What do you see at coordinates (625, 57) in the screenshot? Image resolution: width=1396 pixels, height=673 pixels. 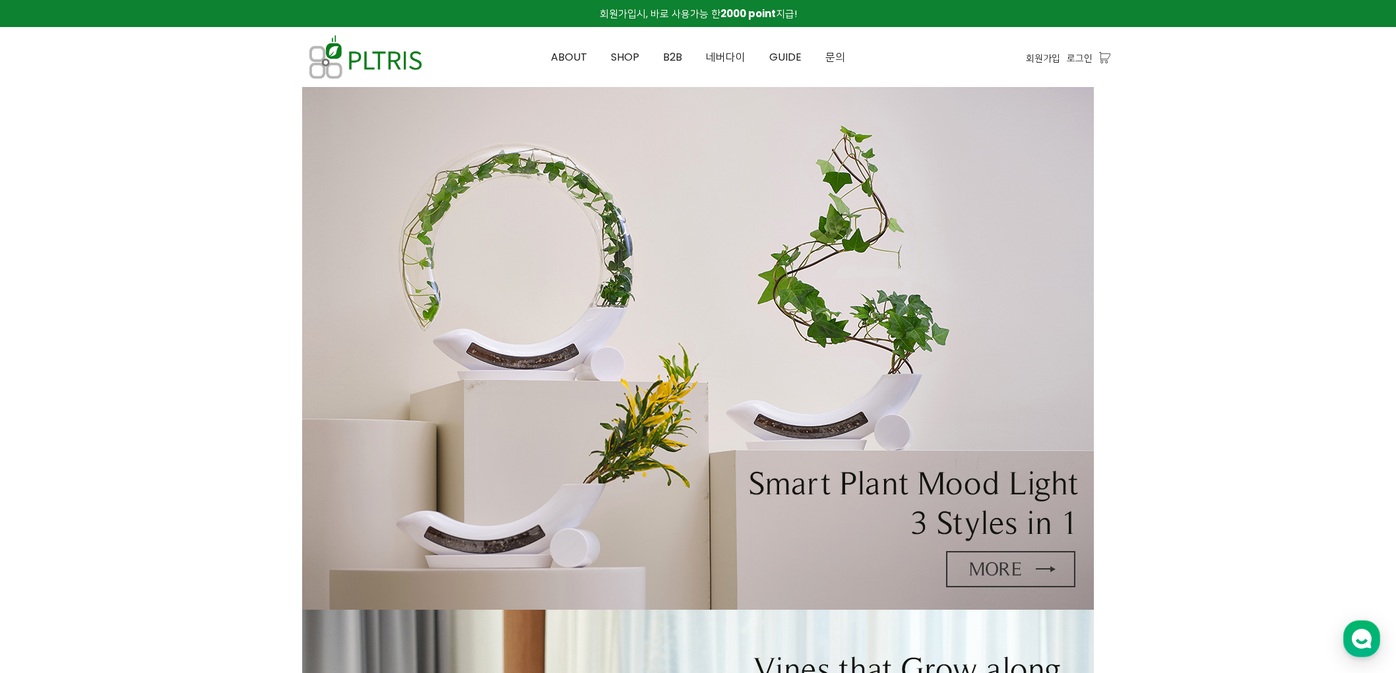 I see `a: SHOP` at bounding box center [625, 57].